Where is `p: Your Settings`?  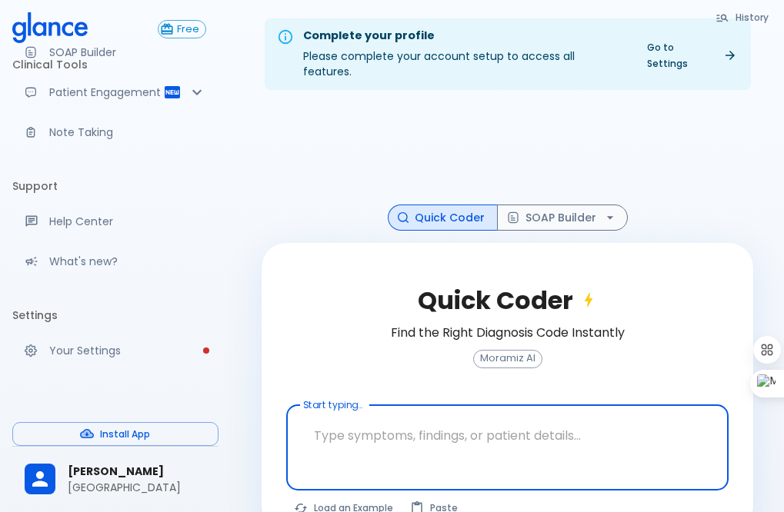
p: Your Settings is located at coordinates (128, 351).